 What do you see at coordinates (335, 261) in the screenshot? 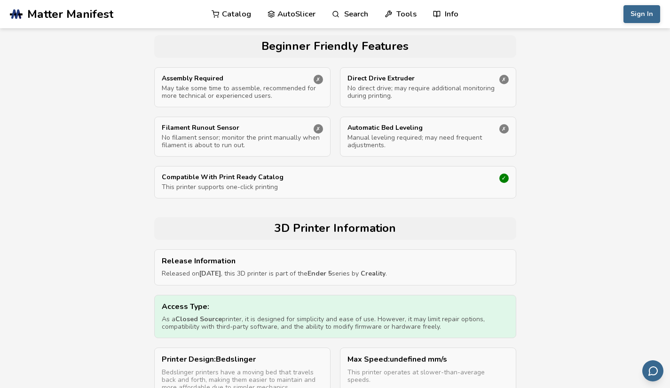
I see `p: Release Information` at bounding box center [335, 261].